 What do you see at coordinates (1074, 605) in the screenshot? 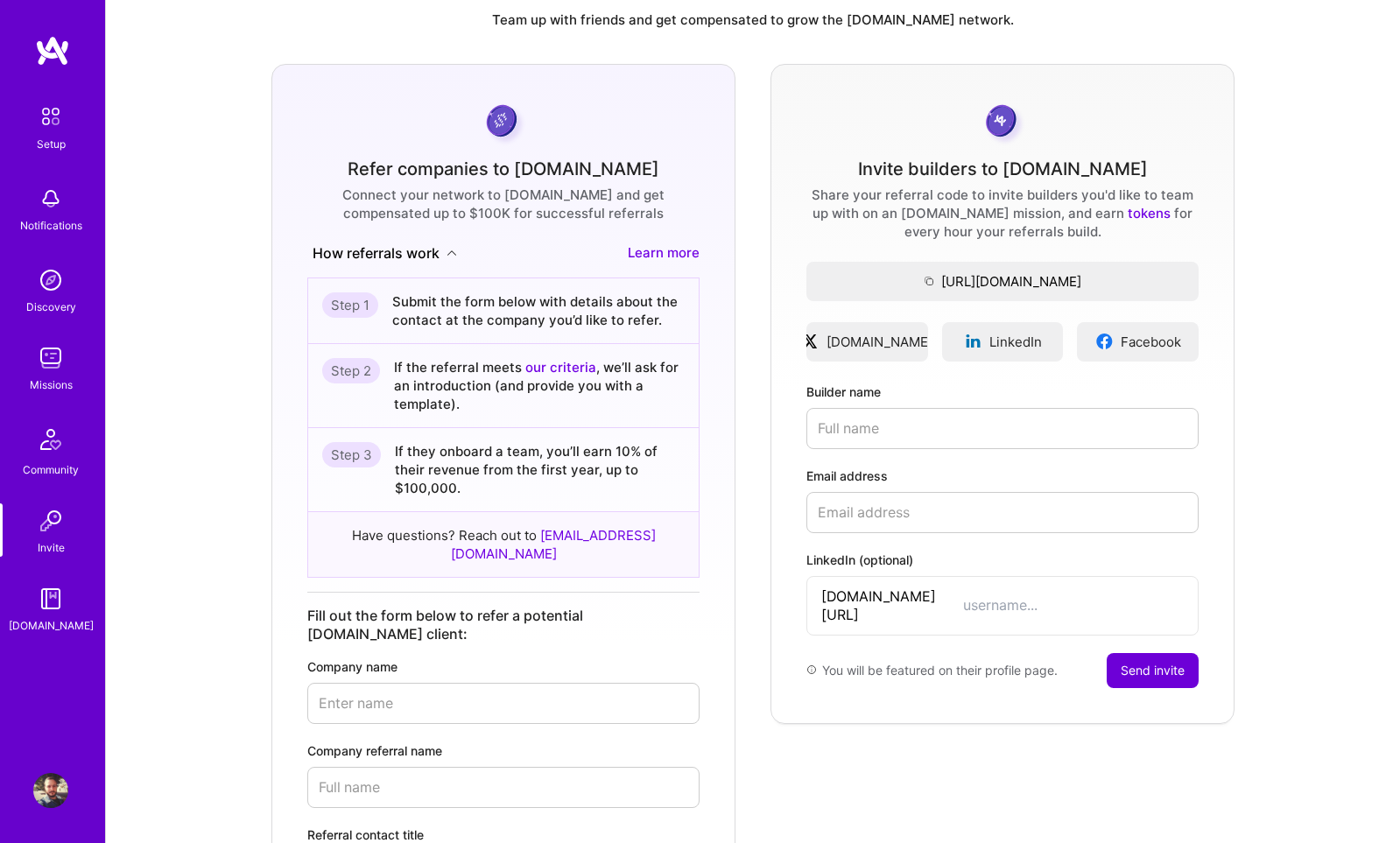
I see `input: username...` at bounding box center [1074, 605].